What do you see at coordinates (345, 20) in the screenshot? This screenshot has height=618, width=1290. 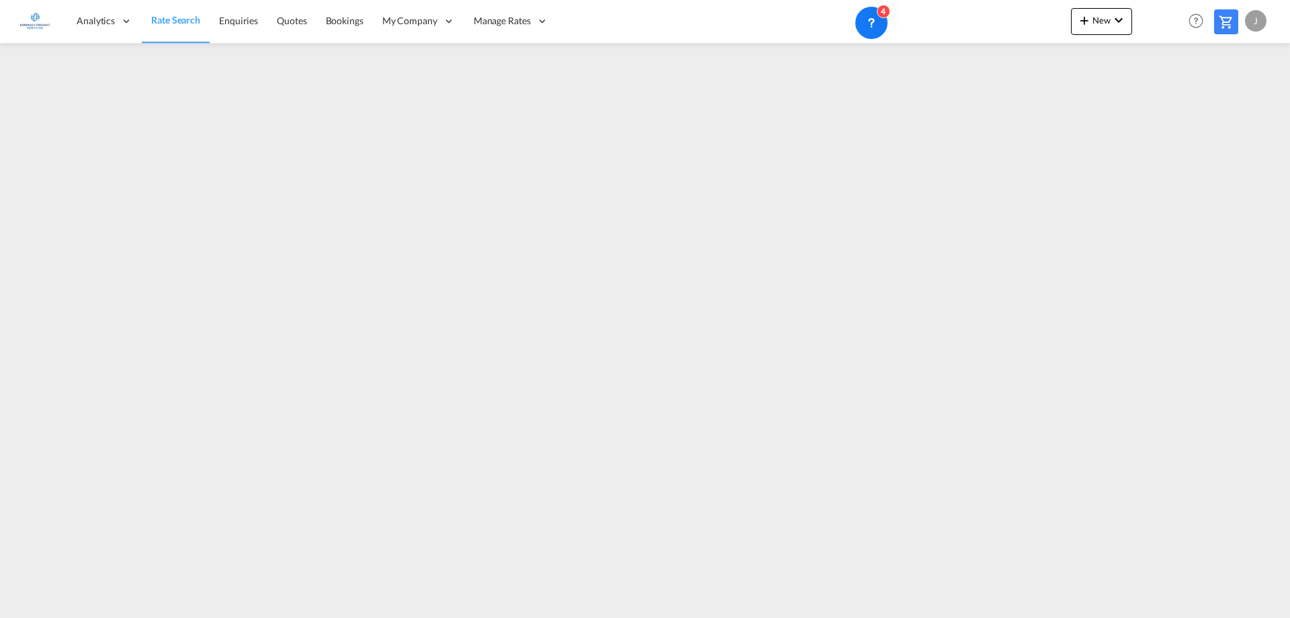 I see `span: Bookings` at bounding box center [345, 20].